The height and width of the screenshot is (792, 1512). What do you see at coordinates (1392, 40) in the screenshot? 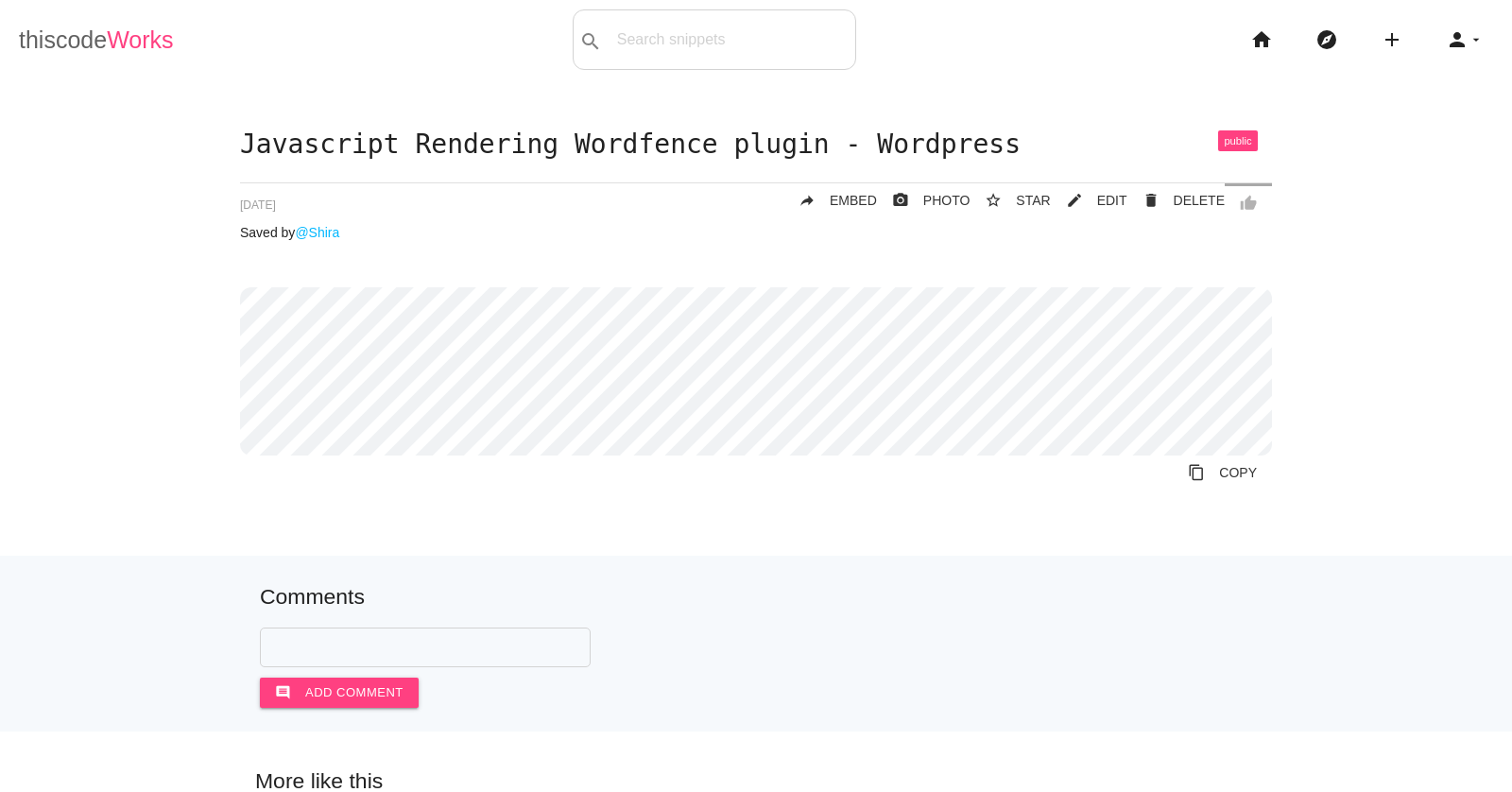
I see `i: add` at bounding box center [1392, 40].